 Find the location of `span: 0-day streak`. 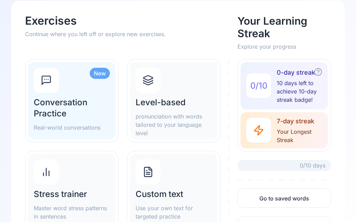

span: 0-day streak is located at coordinates (299, 73).